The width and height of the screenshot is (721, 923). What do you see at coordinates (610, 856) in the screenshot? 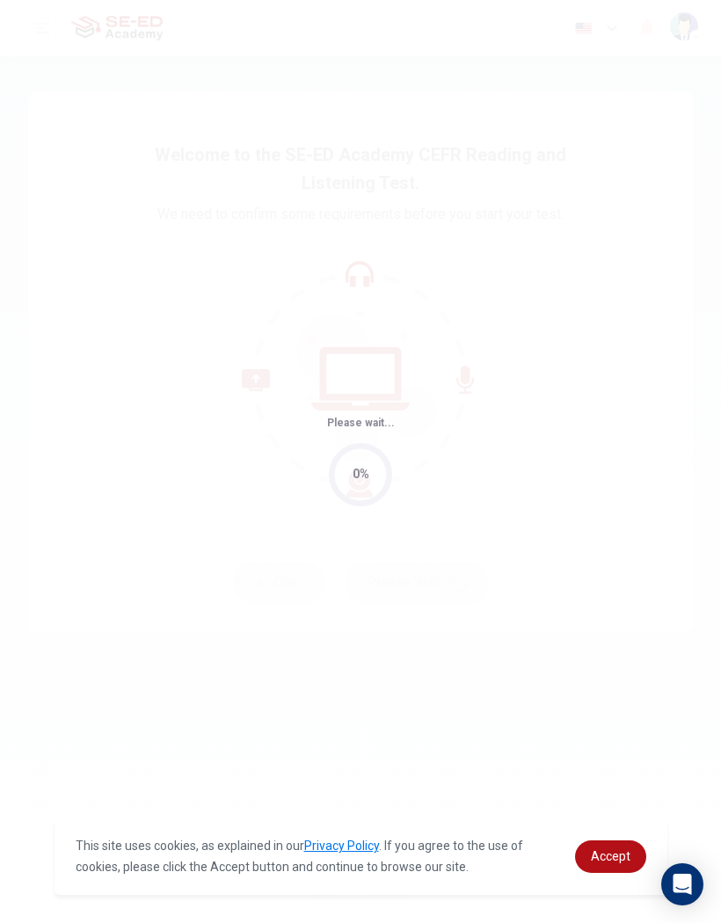
I see `span: Accept` at bounding box center [610, 856].